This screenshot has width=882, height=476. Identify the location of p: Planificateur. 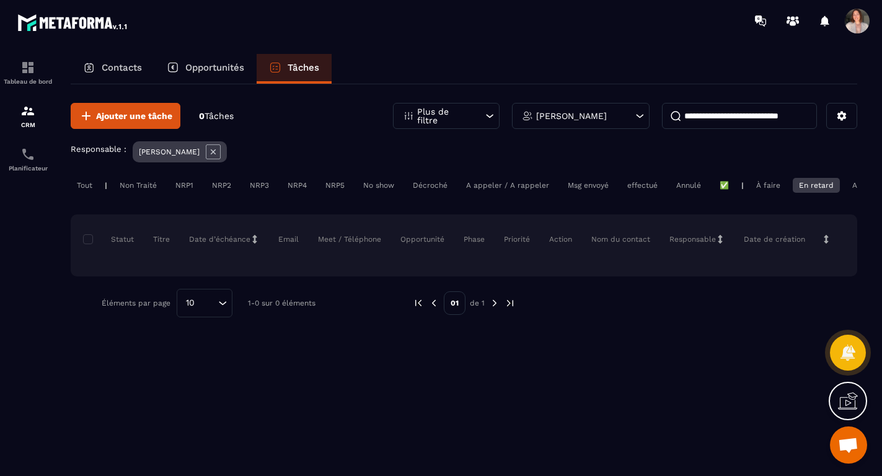
(28, 168).